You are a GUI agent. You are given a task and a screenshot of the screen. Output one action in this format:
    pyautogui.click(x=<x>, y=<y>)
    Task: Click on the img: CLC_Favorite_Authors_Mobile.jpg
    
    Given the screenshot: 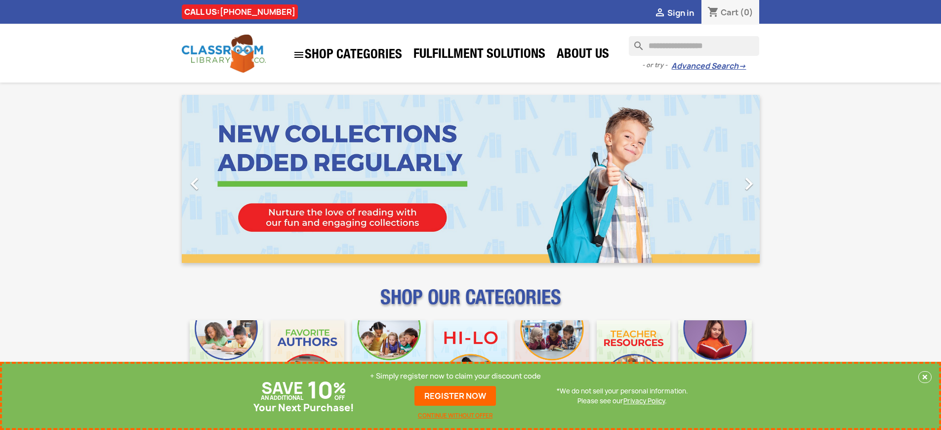 What is the action you would take?
    pyautogui.click(x=307, y=357)
    